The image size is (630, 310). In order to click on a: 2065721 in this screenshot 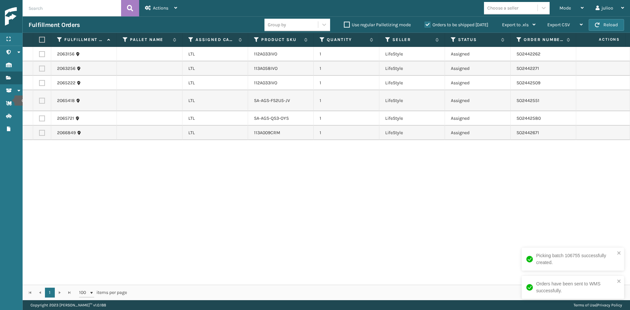, I will do `click(66, 118)`.